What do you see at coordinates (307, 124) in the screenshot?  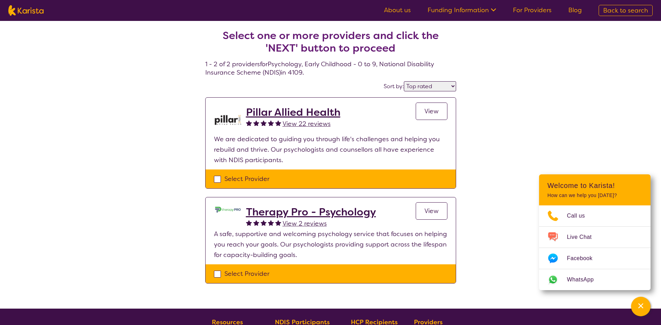 I see `a: View 22 reviews` at bounding box center [307, 124].